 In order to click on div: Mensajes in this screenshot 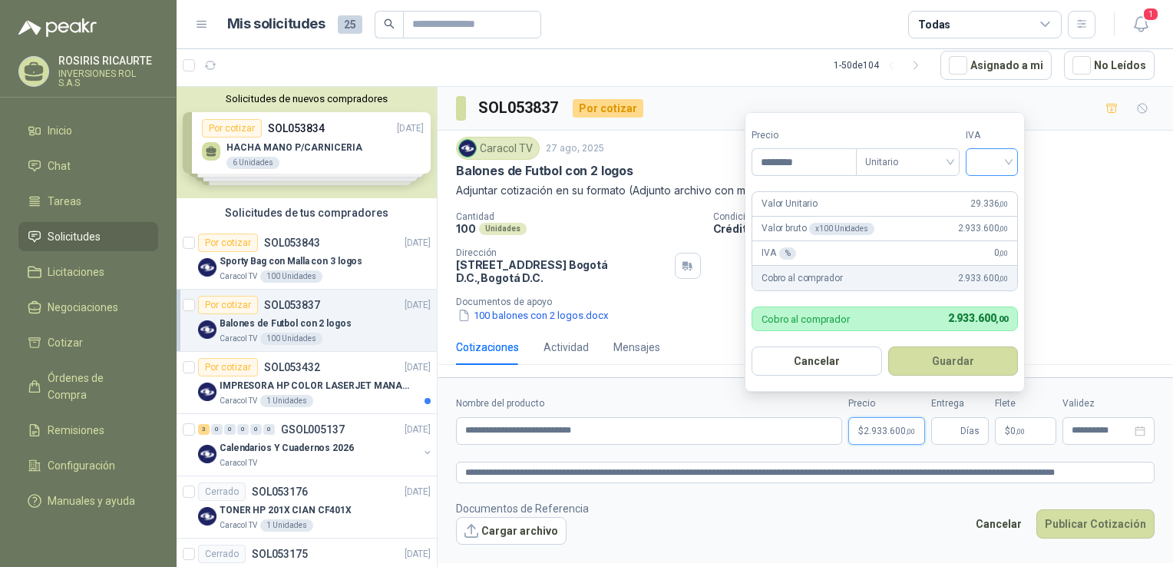, I will do `click(636, 347)`.